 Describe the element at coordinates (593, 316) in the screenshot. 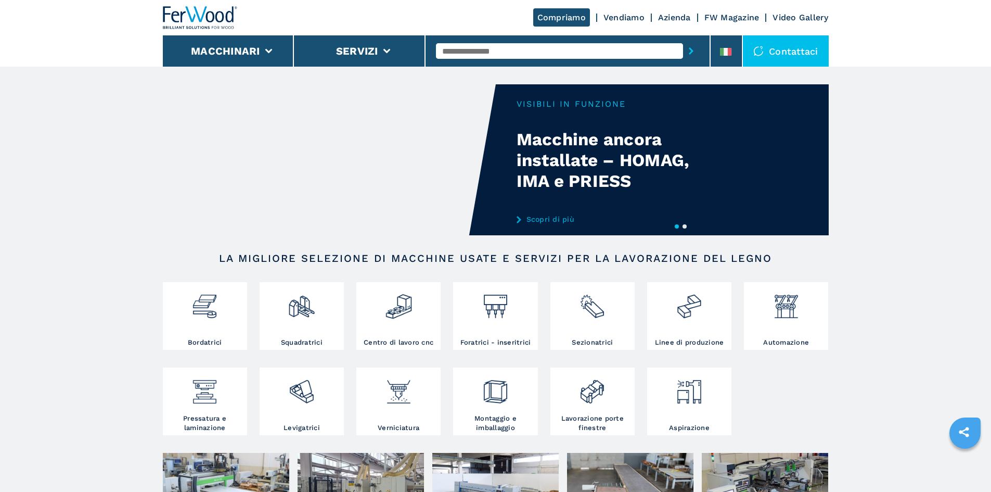

I see `a: Sezionatrici` at that location.